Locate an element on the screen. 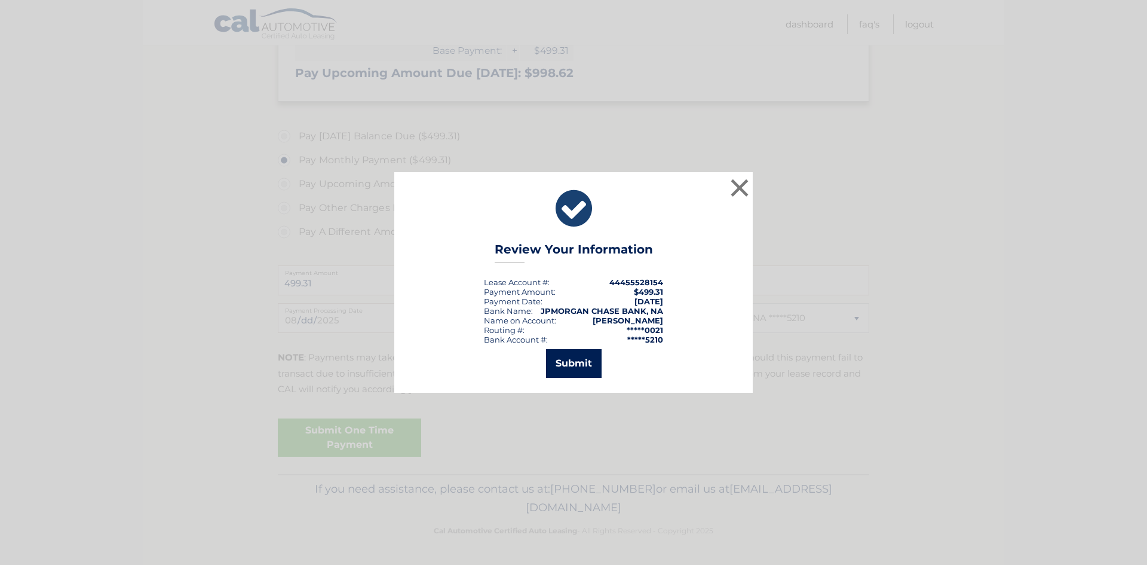  div: Bank Name: is located at coordinates (508, 311).